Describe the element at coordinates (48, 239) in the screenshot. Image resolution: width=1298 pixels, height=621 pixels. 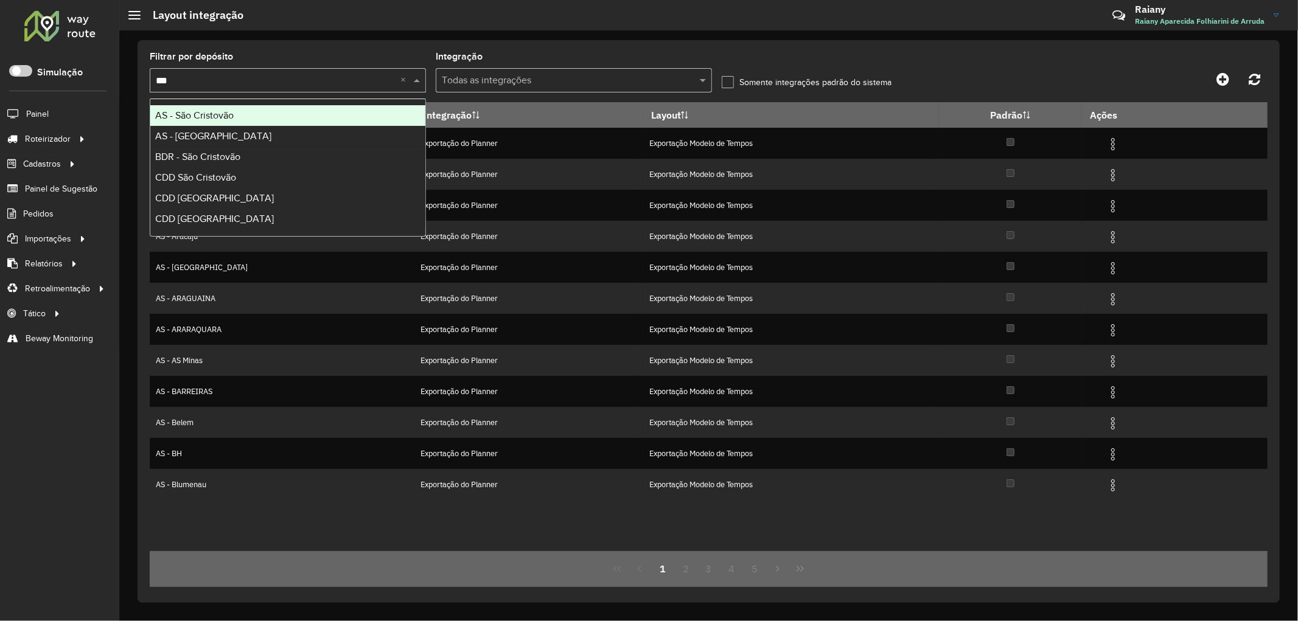
I see `span: Importações` at that location.